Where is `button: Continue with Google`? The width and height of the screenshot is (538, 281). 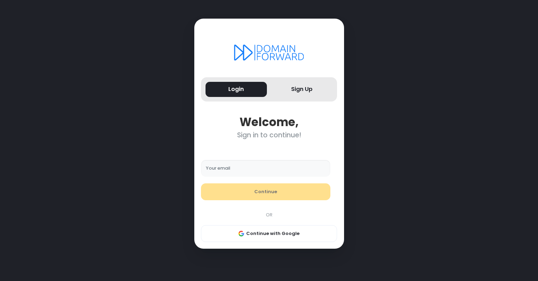
button: Continue with Google is located at coordinates (269, 233).